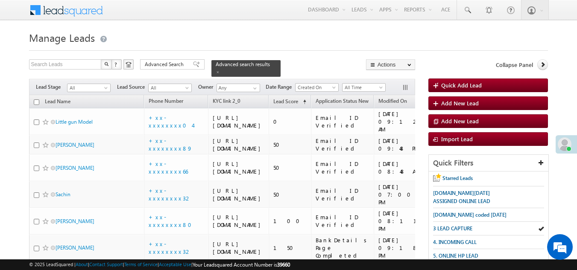 The image size is (577, 270). What do you see at coordinates (342, 102) in the screenshot?
I see `a: Application Status New` at bounding box center [342, 102].